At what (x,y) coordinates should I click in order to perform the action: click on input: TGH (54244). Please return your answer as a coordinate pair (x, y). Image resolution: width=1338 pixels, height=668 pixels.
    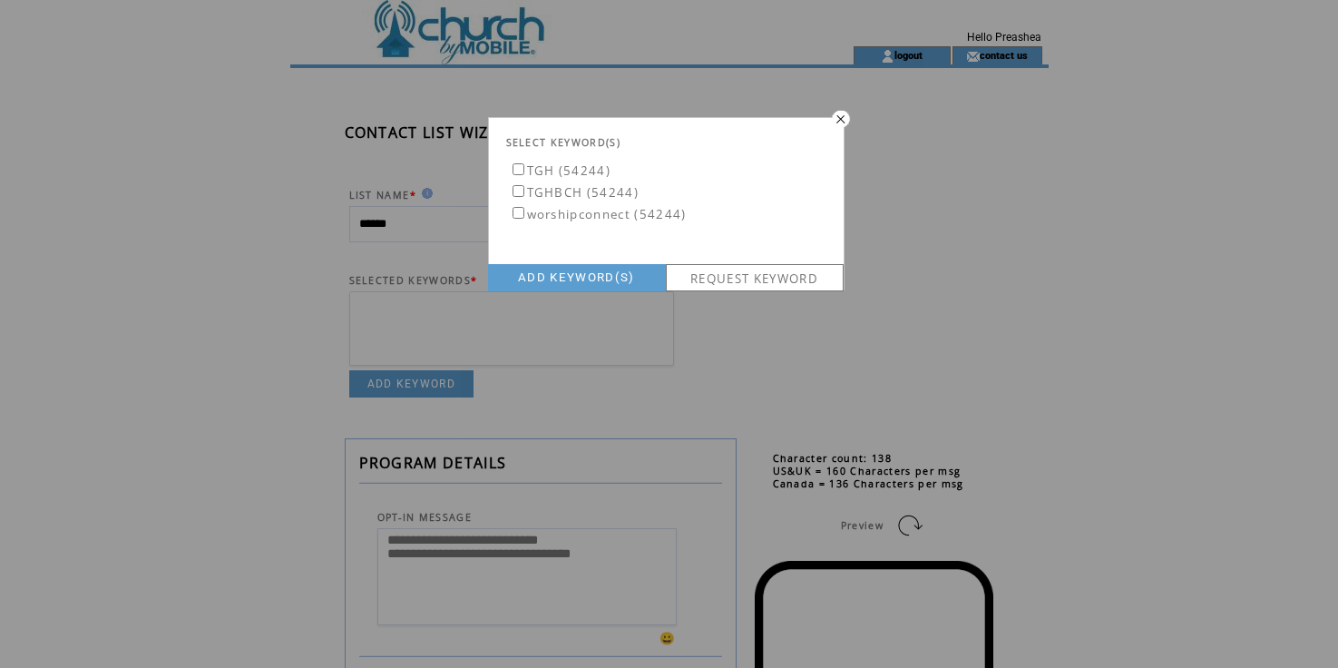
    Looking at the image, I should click on (518, 169).